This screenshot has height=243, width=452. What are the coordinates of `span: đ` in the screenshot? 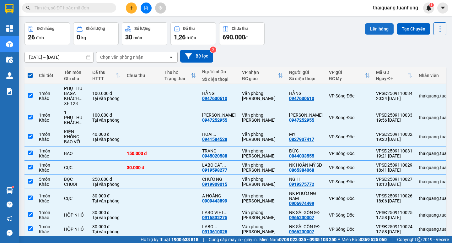 It's located at (247, 38).